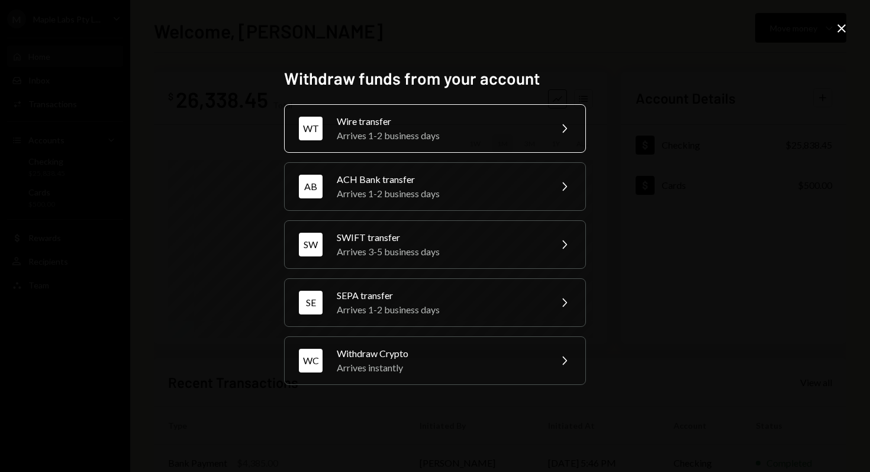 This screenshot has width=870, height=472. I want to click on button: WCWithdraw CryptoArrives instantly, so click(435, 360).